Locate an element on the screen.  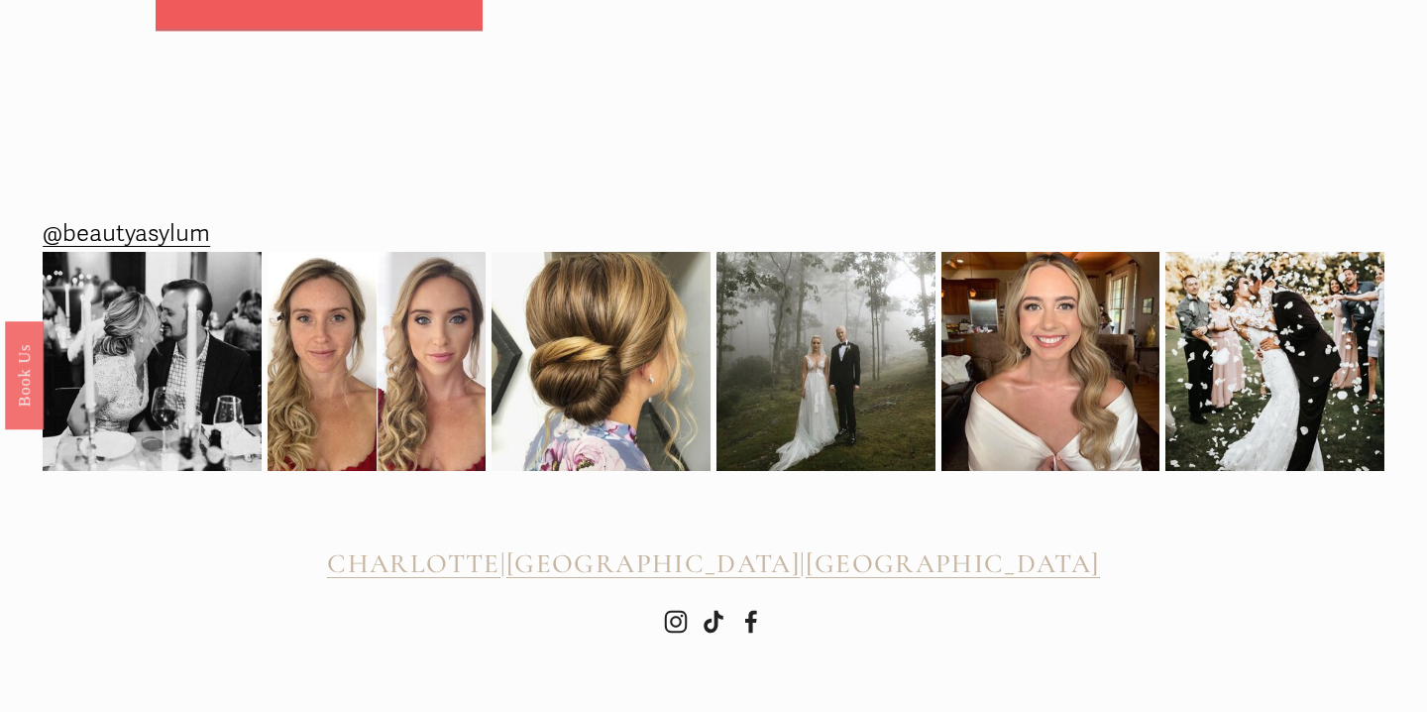
a: TikTok is located at coordinates (714, 621).